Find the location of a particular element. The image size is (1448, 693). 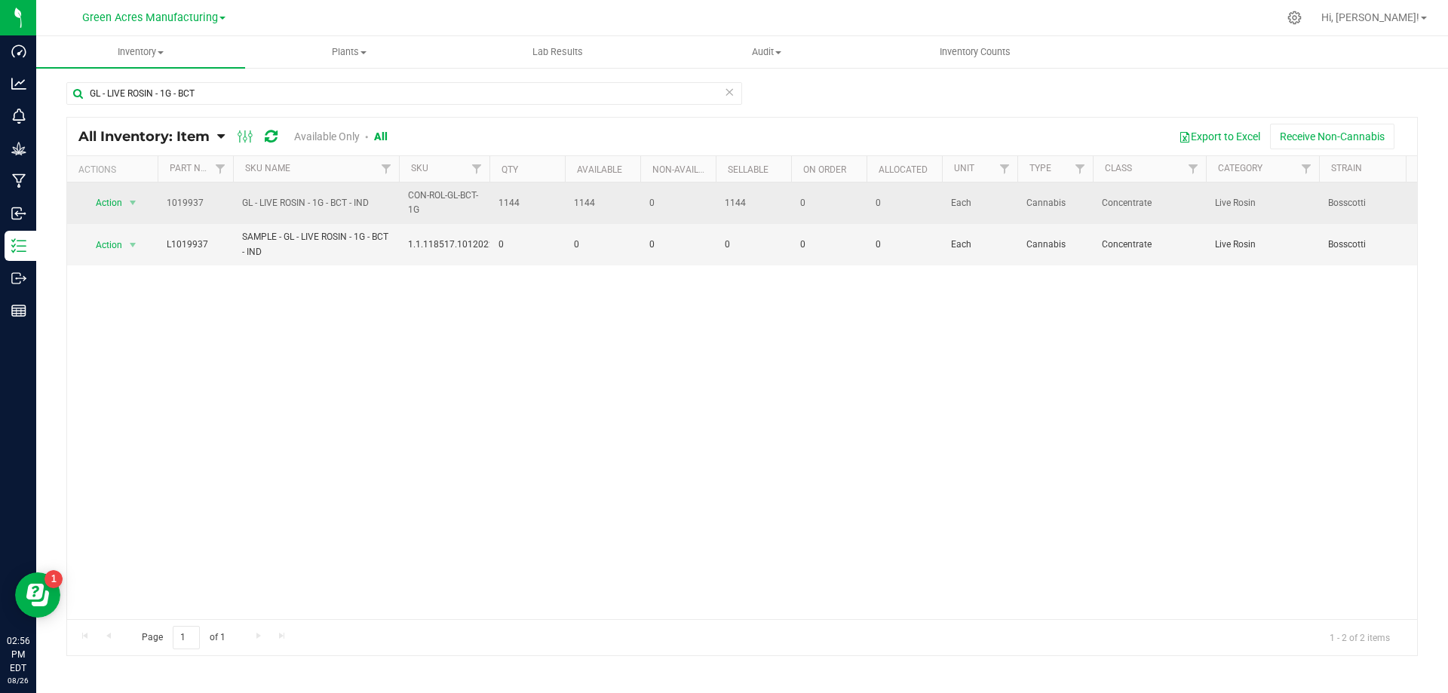

a: Inventory is located at coordinates (140, 52).